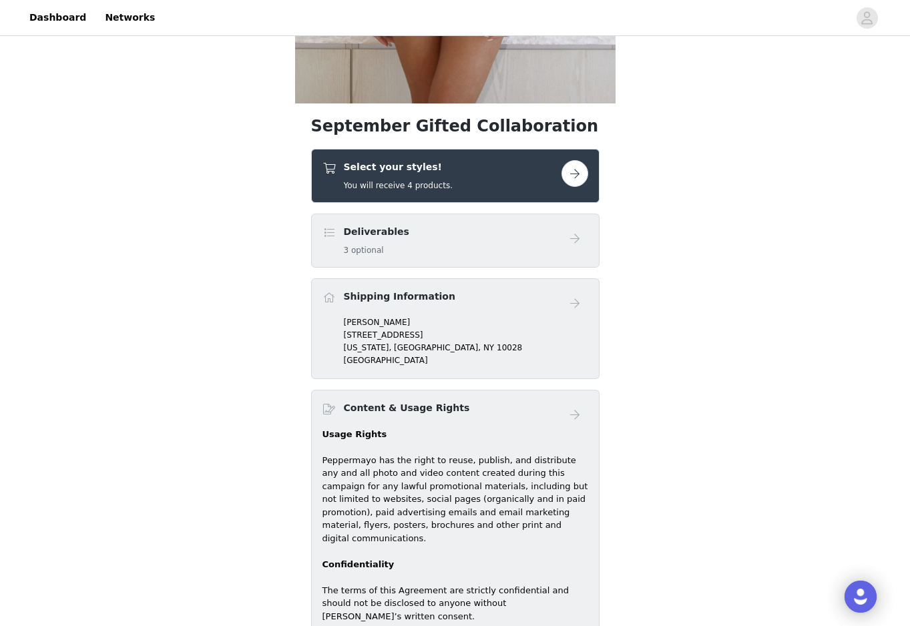  I want to click on a: Dashboard, so click(57, 17).